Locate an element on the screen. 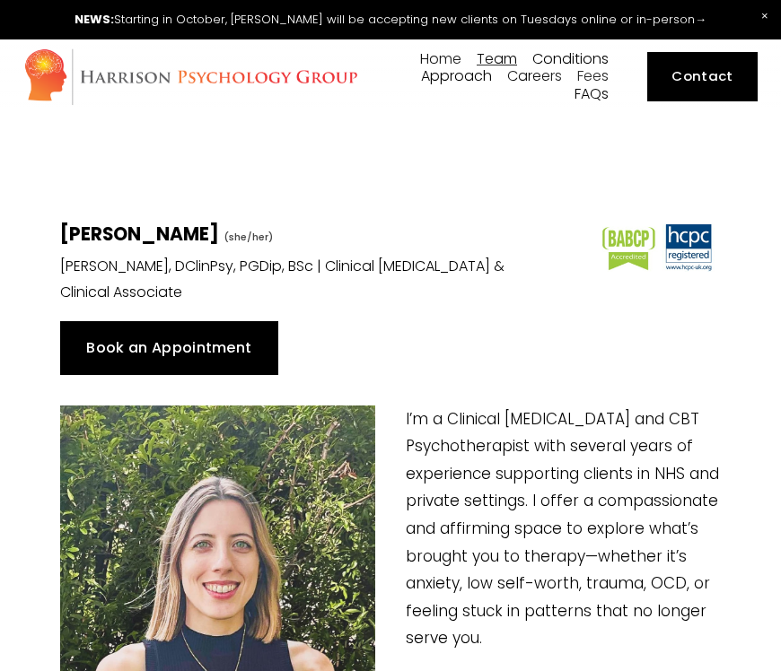 The height and width of the screenshot is (671, 781). a: Book an Appointment is located at coordinates (169, 348).